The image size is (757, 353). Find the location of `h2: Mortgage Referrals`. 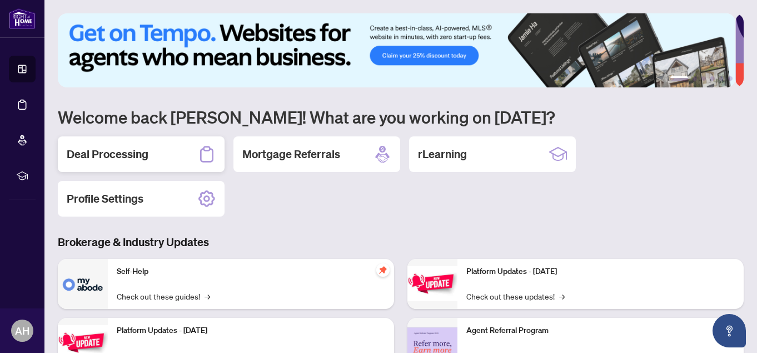

h2: Mortgage Referrals is located at coordinates (291, 154).